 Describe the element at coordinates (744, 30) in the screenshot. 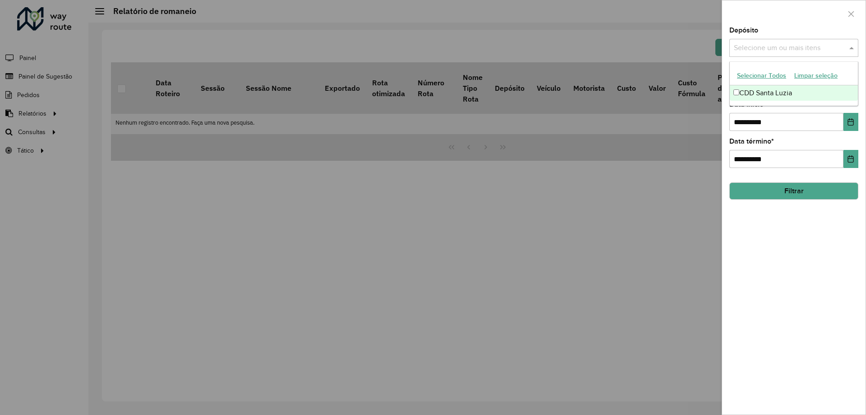

I see `label: Depósito` at that location.